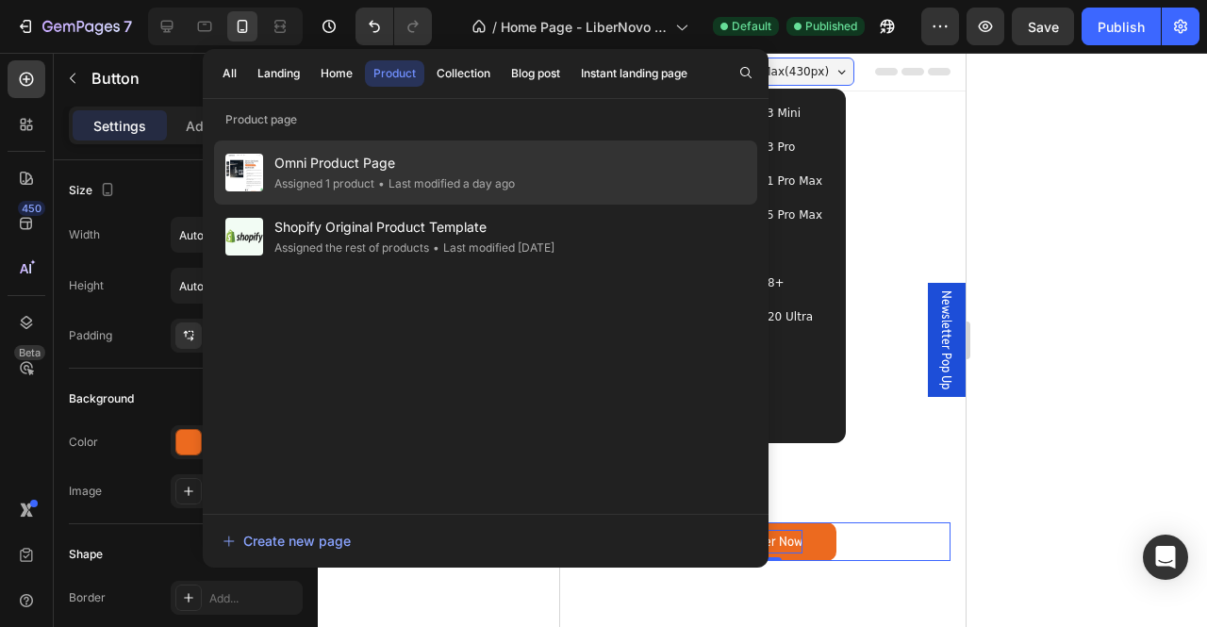  I want to click on div: Product, so click(394, 74).